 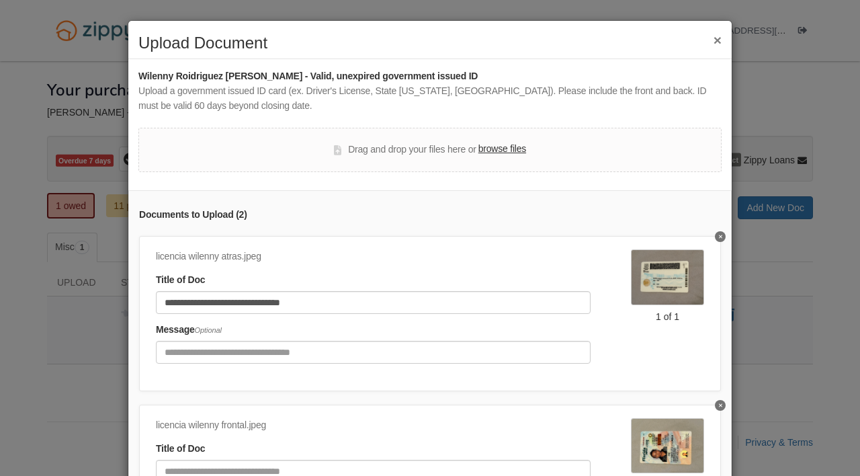 I want to click on button: Delete licencia de wilenny parte trasera, so click(x=721, y=237).